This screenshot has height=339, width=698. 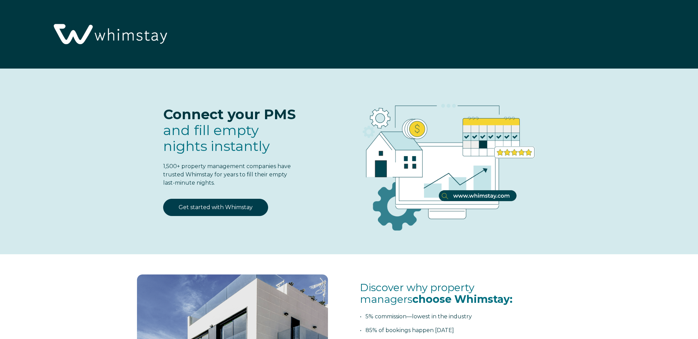 What do you see at coordinates (229, 114) in the screenshot?
I see `span: Connect your PMS` at bounding box center [229, 114].